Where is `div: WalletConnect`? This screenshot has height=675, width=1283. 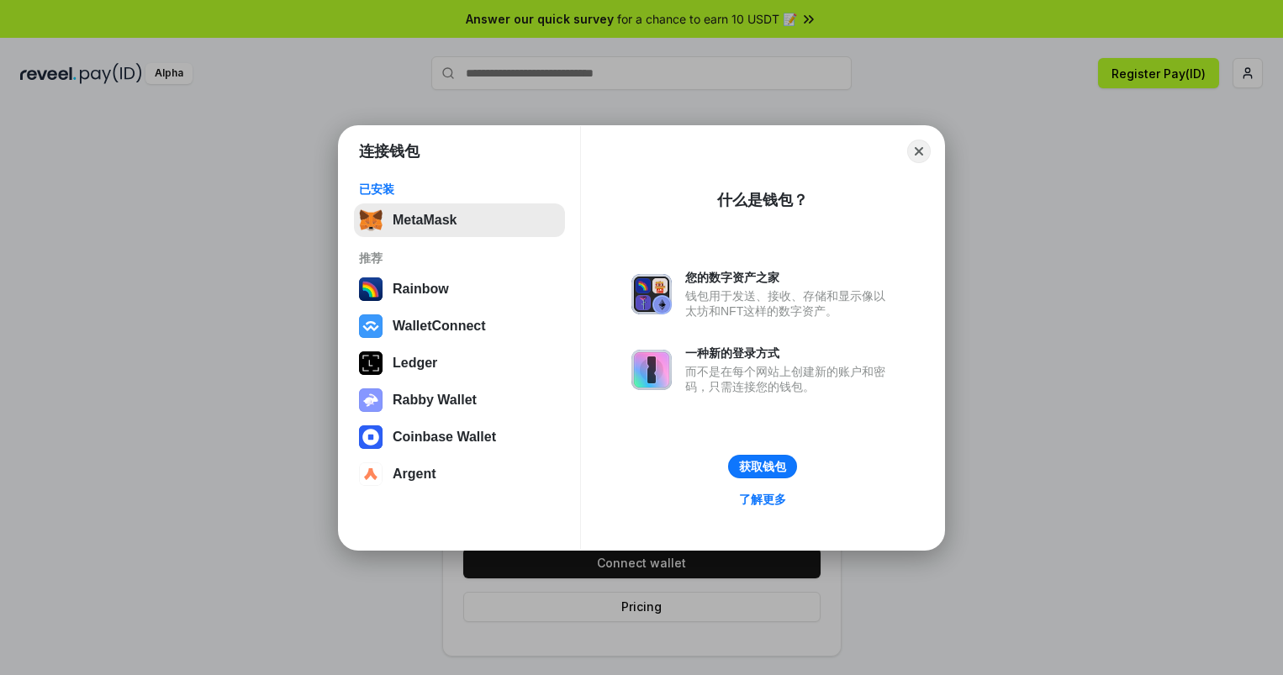 div: WalletConnect is located at coordinates (439, 326).